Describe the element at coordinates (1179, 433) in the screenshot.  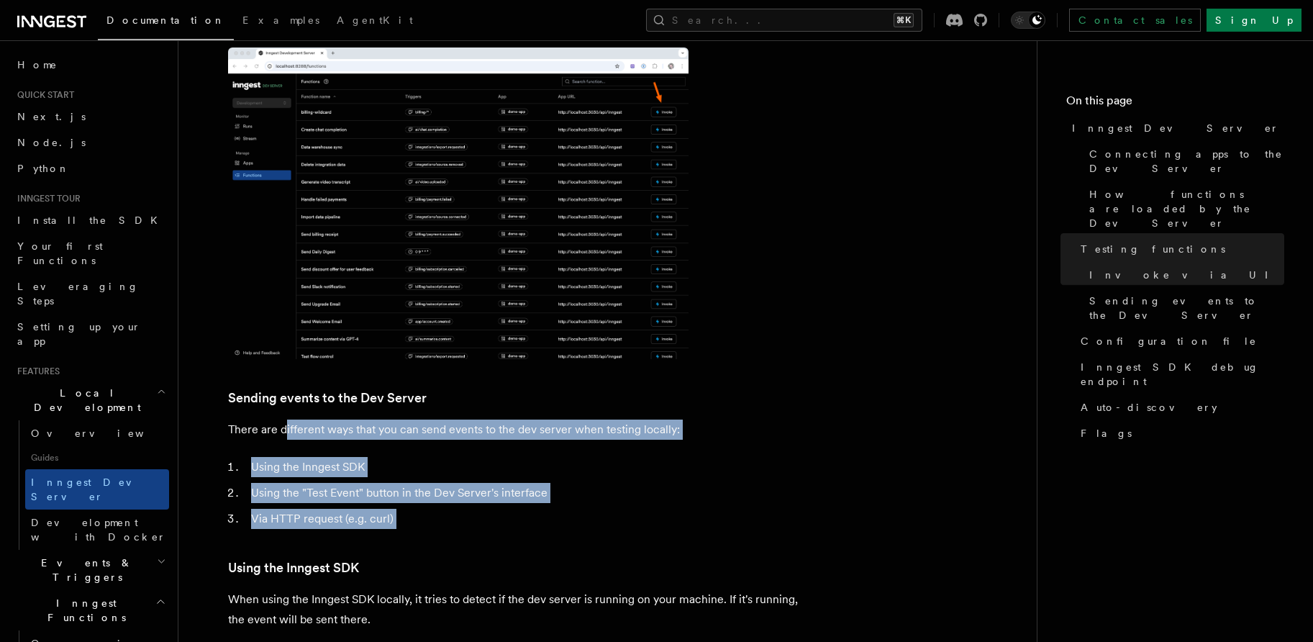
I see `a: Flags` at that location.